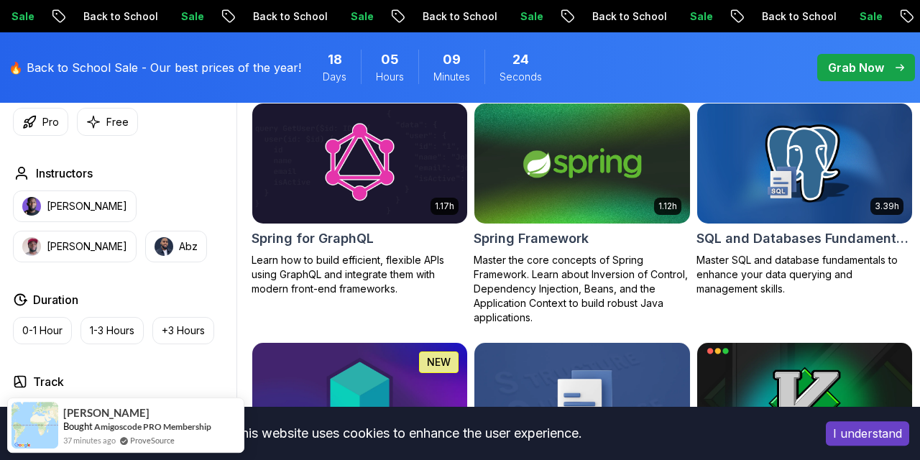 Image resolution: width=920 pixels, height=460 pixels. I want to click on p: Free, so click(117, 122).